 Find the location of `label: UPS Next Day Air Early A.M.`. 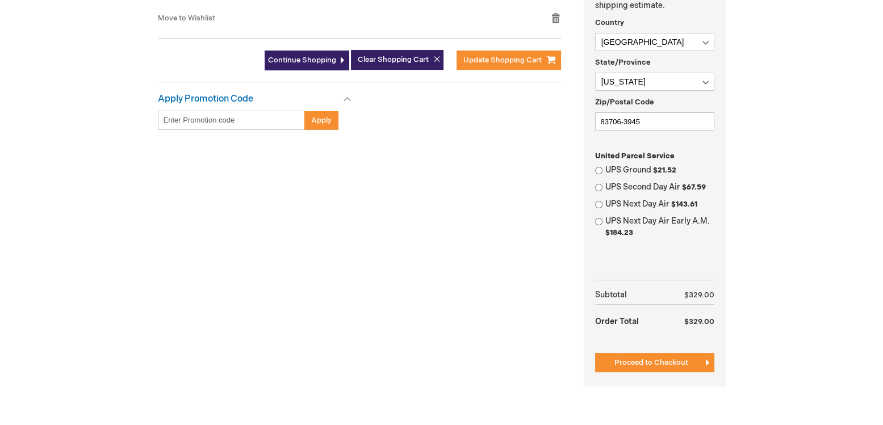

label: UPS Next Day Air Early A.M. is located at coordinates (660, 227).